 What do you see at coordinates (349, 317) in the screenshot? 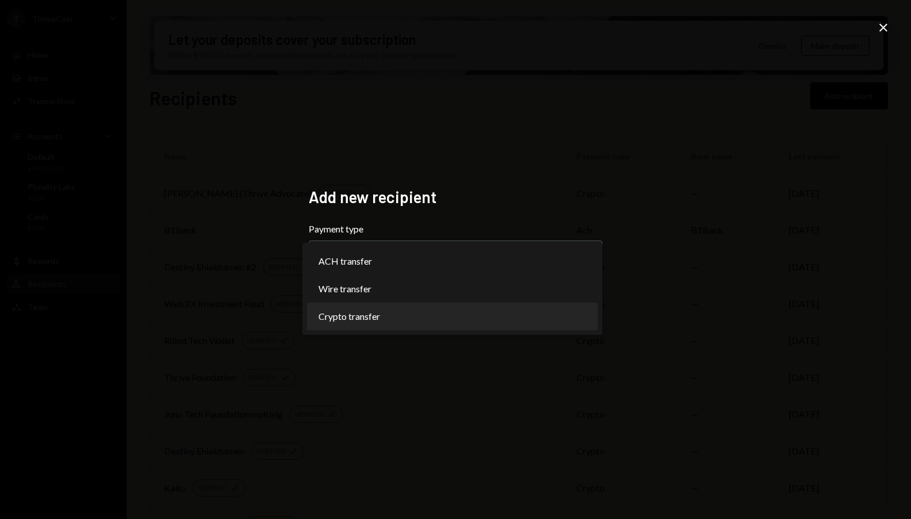
I see `span: Crypto transfer` at bounding box center [349, 317].